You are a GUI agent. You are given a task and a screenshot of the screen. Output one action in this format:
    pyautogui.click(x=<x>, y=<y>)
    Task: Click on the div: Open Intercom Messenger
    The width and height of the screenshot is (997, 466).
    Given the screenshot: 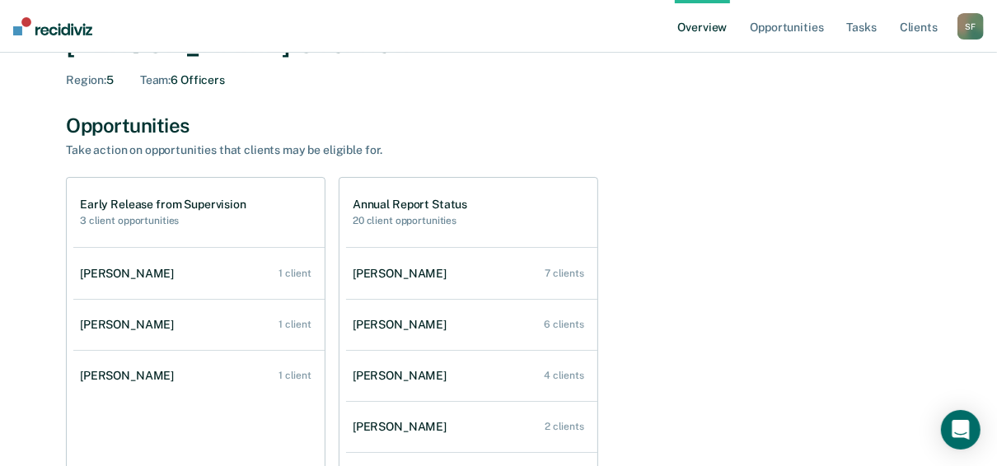 What is the action you would take?
    pyautogui.click(x=961, y=430)
    